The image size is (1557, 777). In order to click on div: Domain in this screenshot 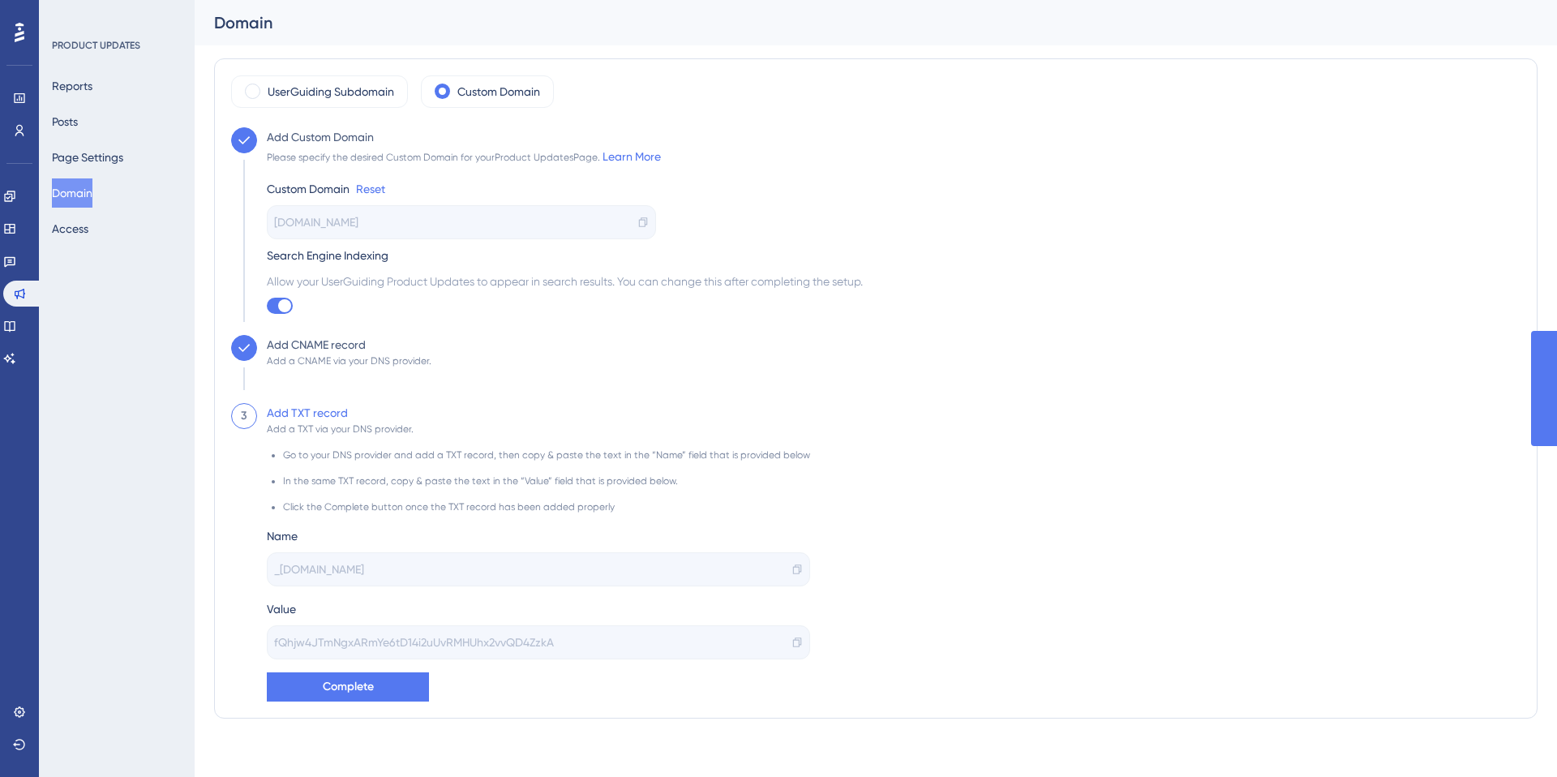, I will do `click(856, 23)`.